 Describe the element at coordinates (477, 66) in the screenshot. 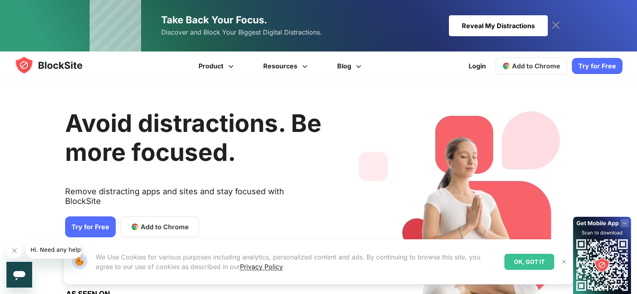

I see `a: Login` at that location.